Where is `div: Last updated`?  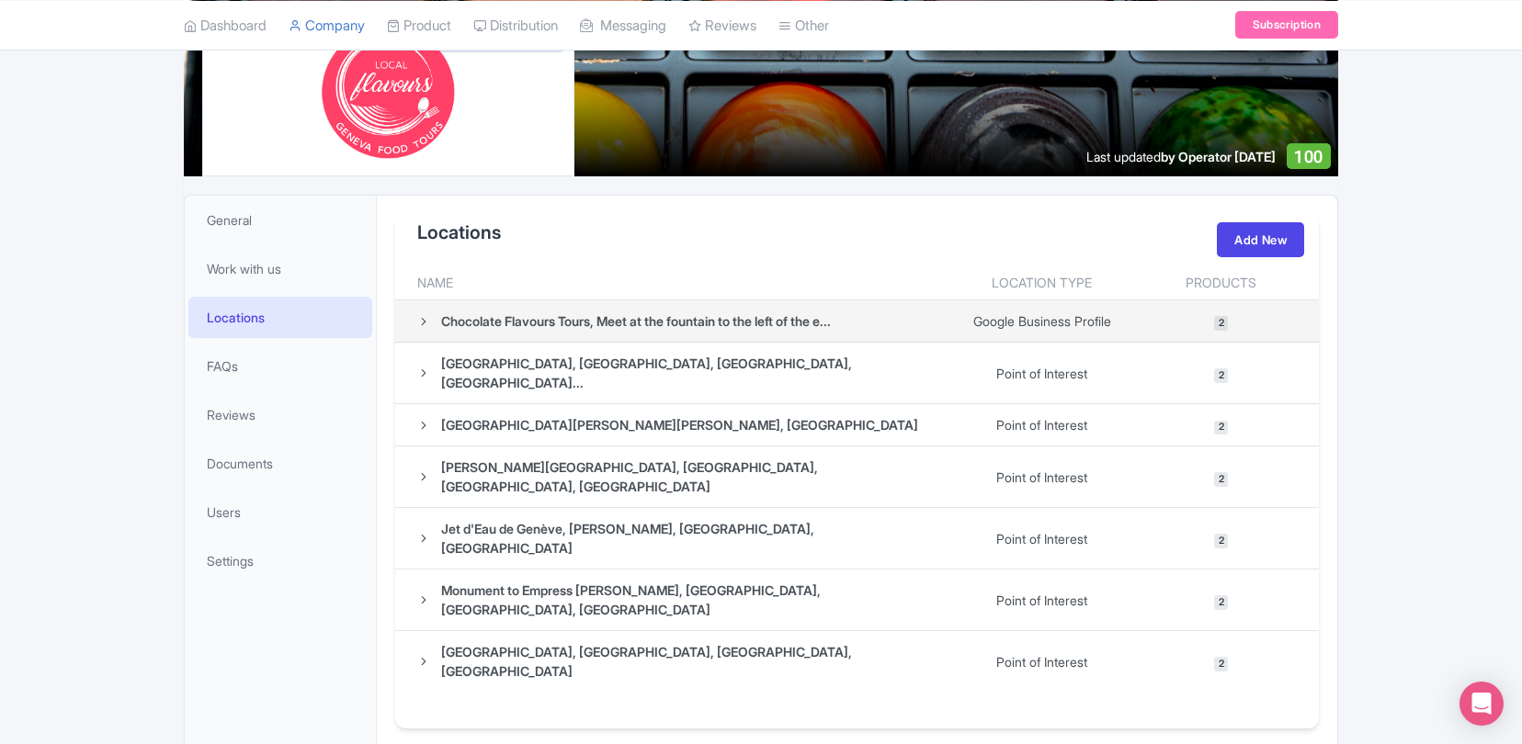
div: Last updated is located at coordinates (1181, 156).